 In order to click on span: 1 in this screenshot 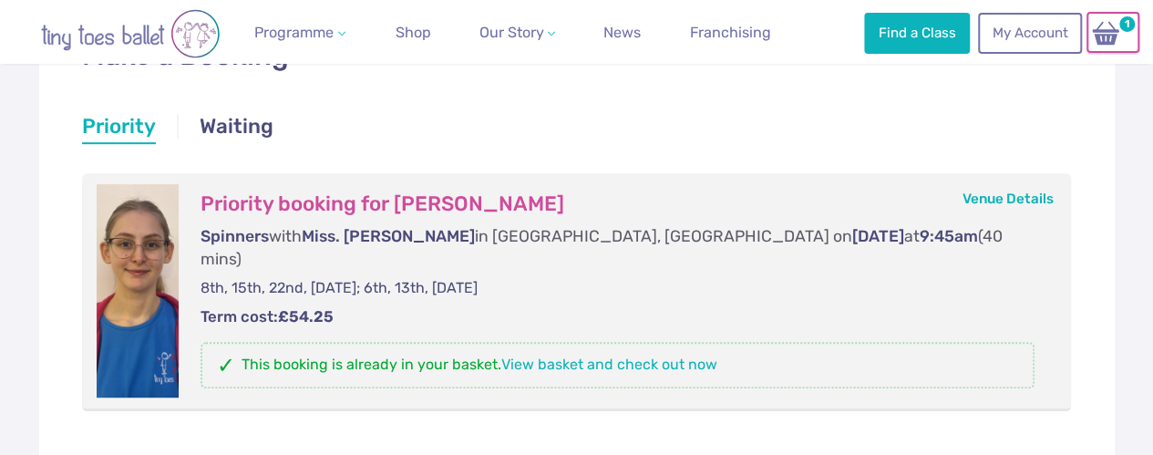, I will do `click(1126, 24)`.